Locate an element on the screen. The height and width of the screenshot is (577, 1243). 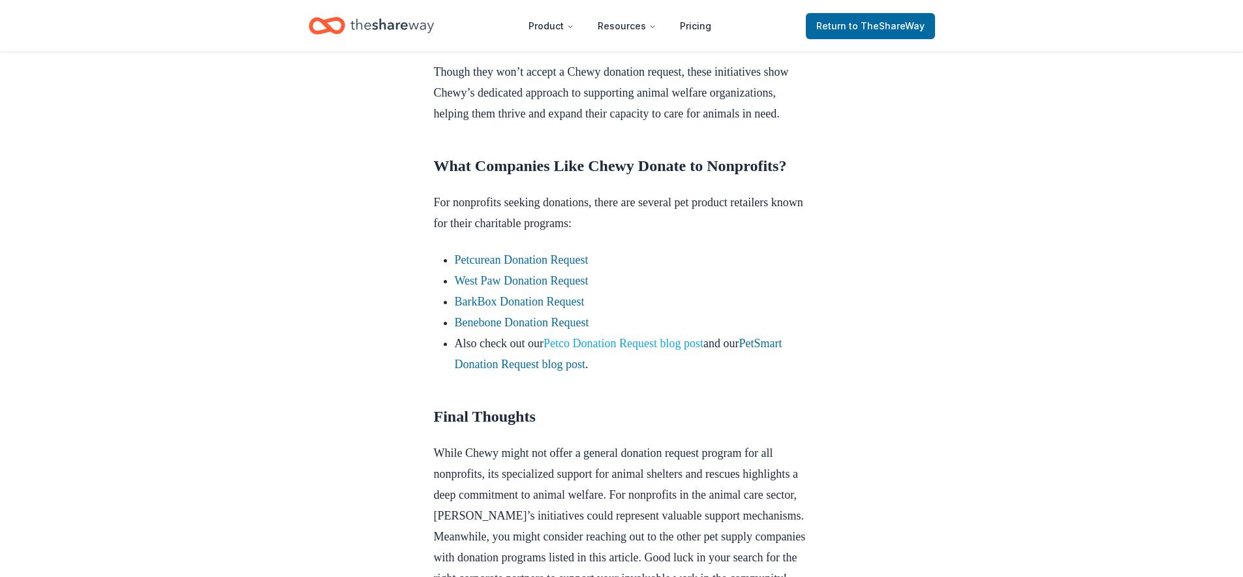
p: Though they won’t accept a Chewy donation request, these initiatives show Chewy’s dedicated appro... is located at coordinates (622, 93).